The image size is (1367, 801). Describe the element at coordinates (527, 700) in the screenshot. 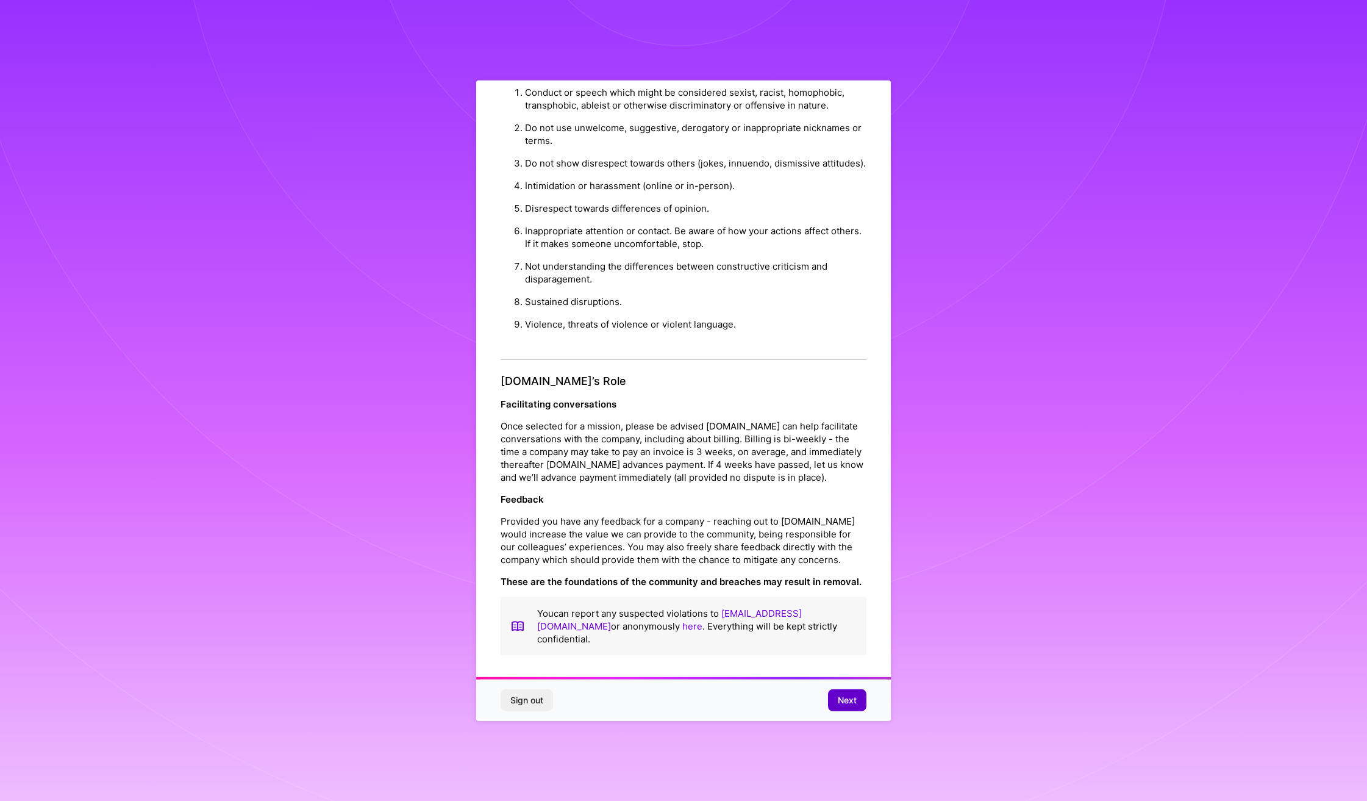

I see `button: Sign out` at that location.